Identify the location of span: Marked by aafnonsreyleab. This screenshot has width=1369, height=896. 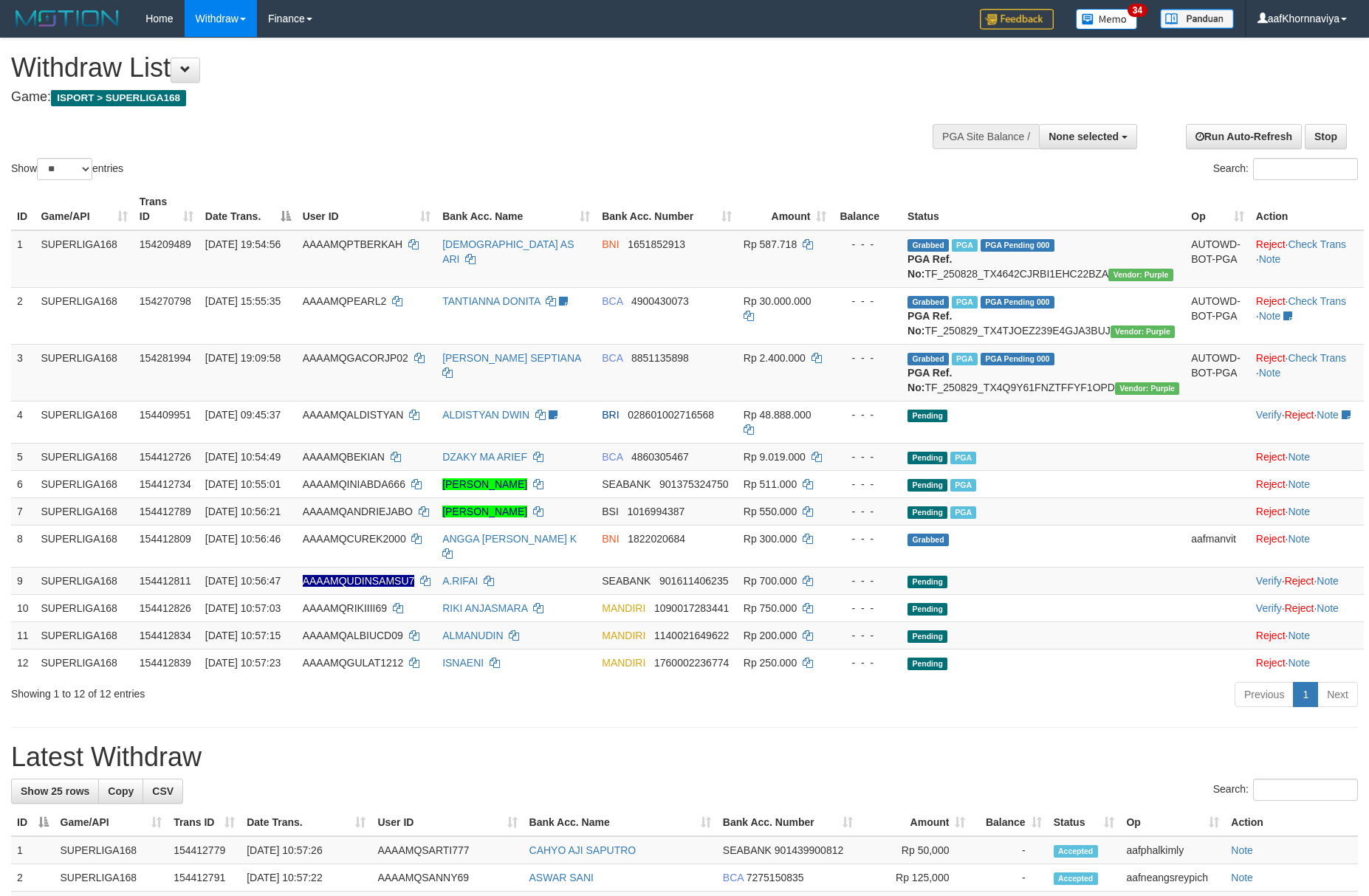
(964, 358).